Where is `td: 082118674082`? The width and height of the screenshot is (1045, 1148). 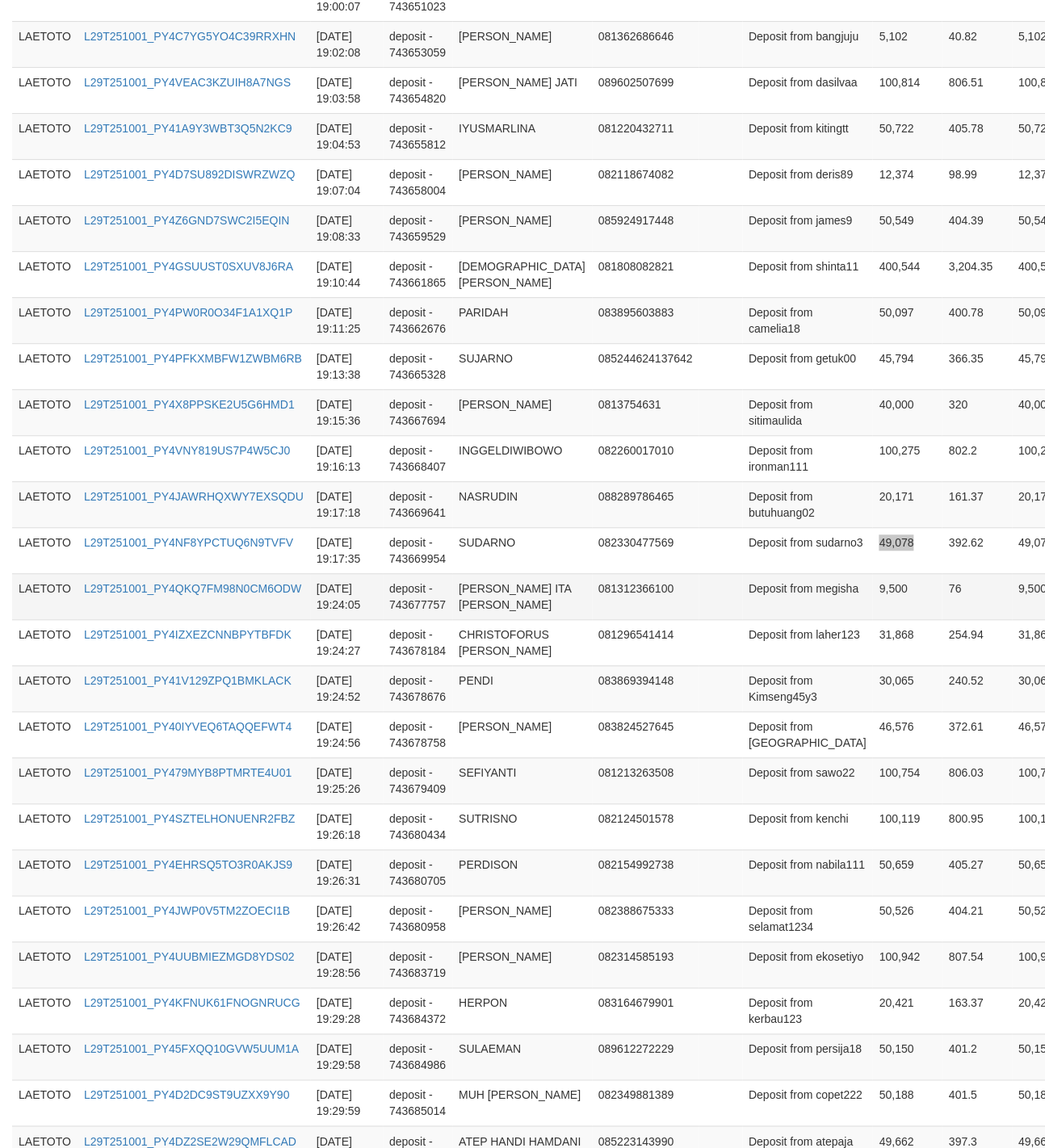
td: 082118674082 is located at coordinates (645, 181).